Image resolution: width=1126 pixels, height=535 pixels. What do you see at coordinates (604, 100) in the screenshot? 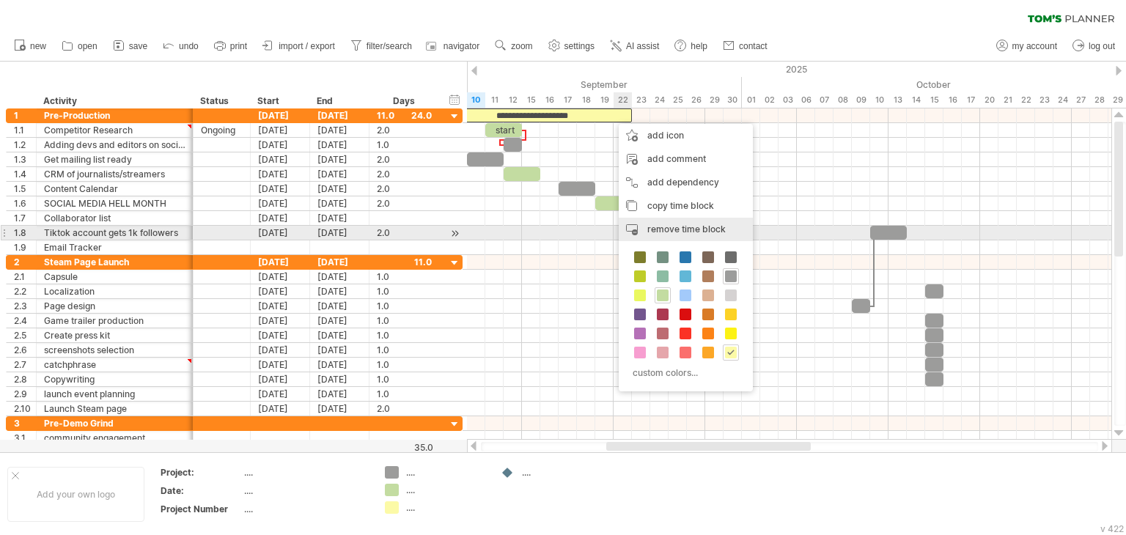
I see `div: Friday, 19 September 2025` at bounding box center [604, 100].